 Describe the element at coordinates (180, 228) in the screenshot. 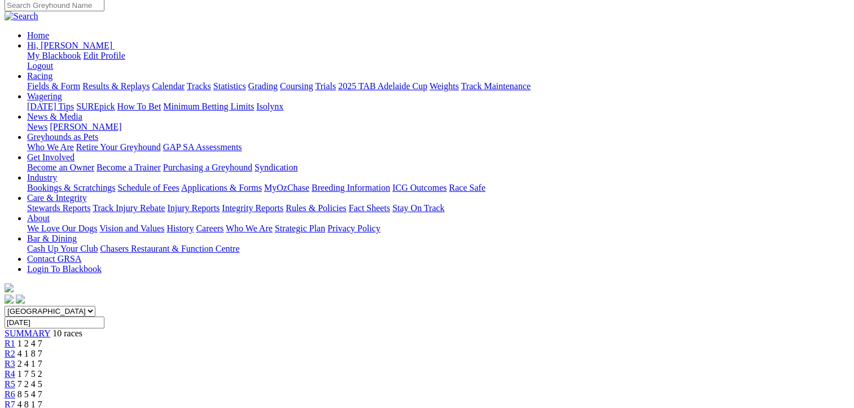

I see `a: History` at that location.